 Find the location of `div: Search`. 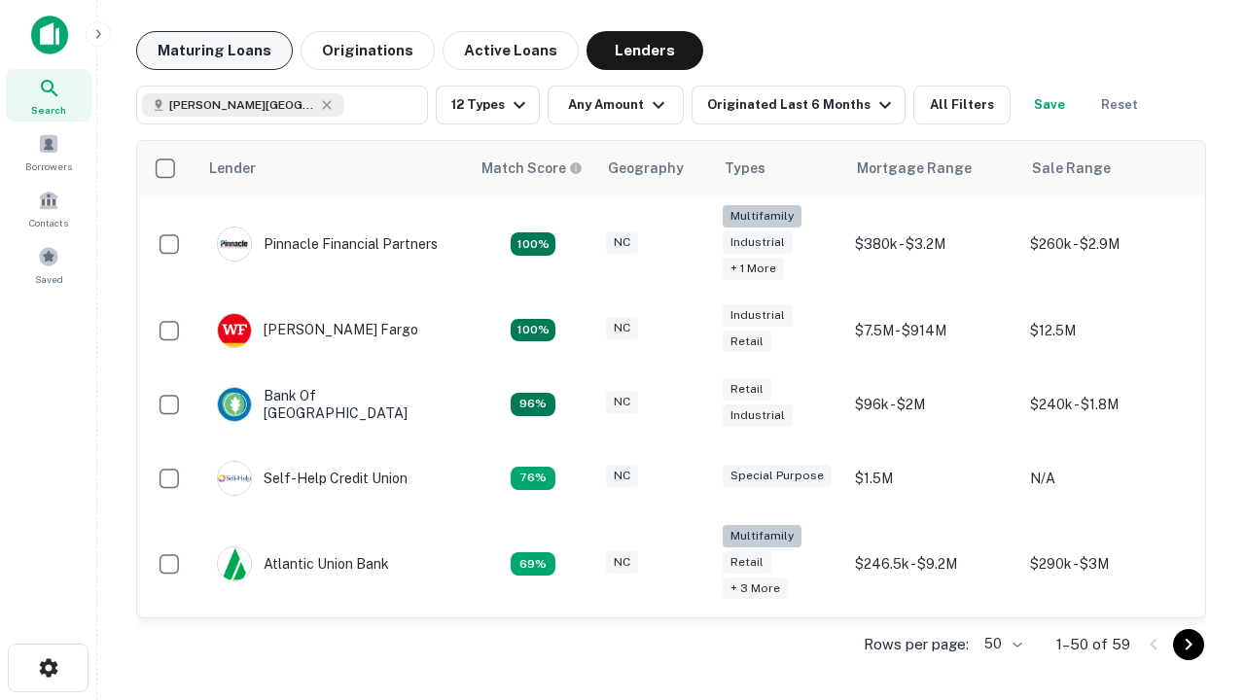

div: Search is located at coordinates (49, 95).